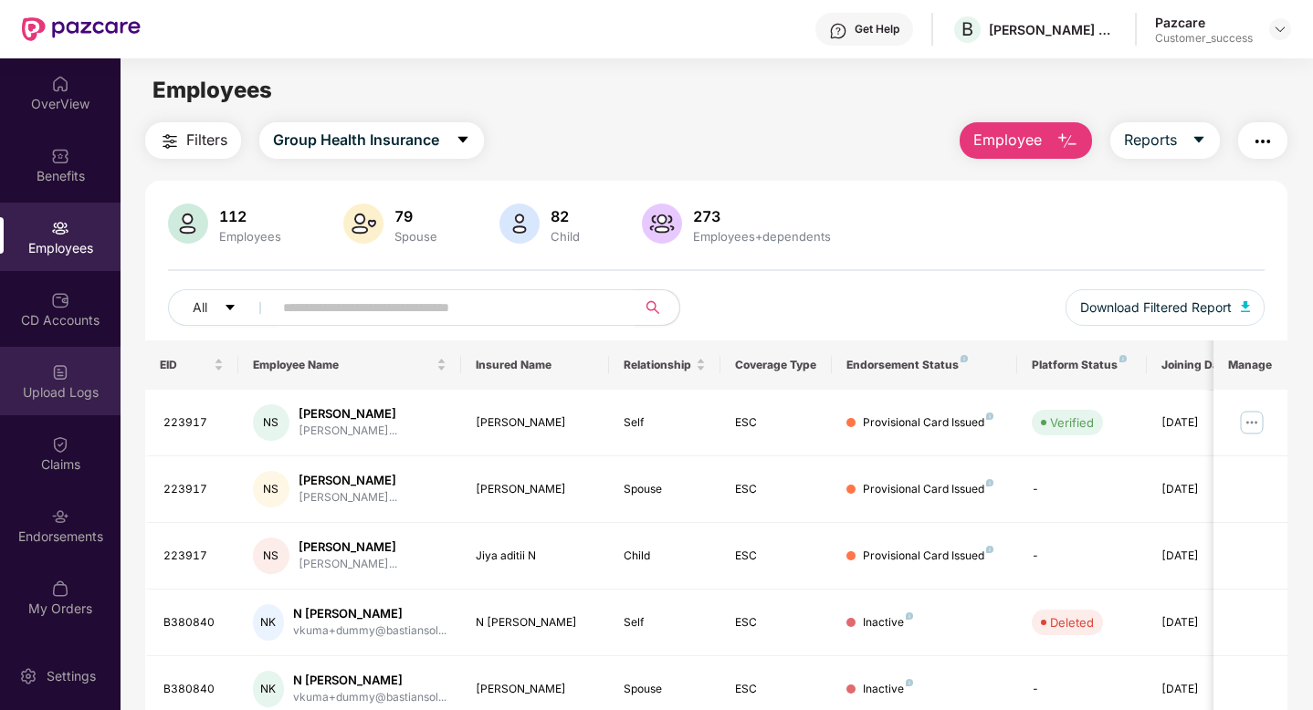 The image size is (1313, 710). What do you see at coordinates (224, 308) in the screenshot?
I see `button: Allcaret-down` at bounding box center [224, 308].